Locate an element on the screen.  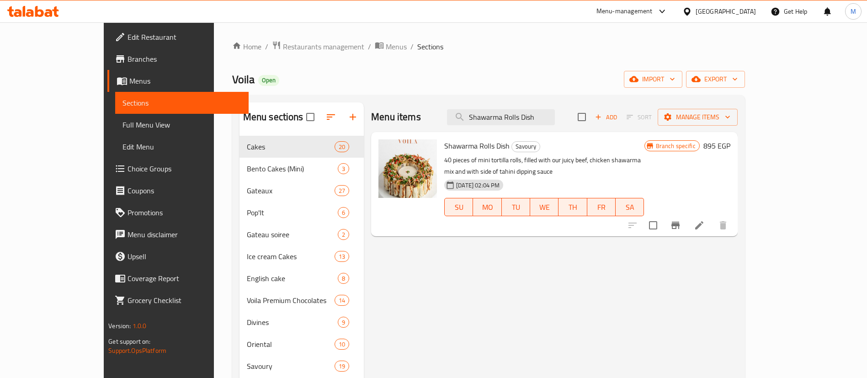
span: import is located at coordinates (653, 79).